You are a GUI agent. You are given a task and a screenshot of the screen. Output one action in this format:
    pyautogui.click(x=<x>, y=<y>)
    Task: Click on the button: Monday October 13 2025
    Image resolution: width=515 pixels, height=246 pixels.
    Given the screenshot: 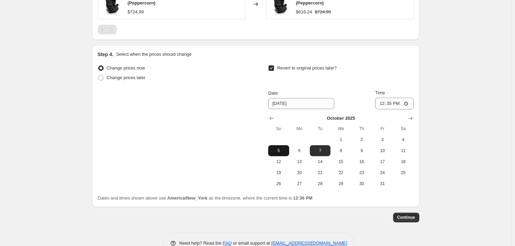 What is the action you would take?
    pyautogui.click(x=299, y=162)
    